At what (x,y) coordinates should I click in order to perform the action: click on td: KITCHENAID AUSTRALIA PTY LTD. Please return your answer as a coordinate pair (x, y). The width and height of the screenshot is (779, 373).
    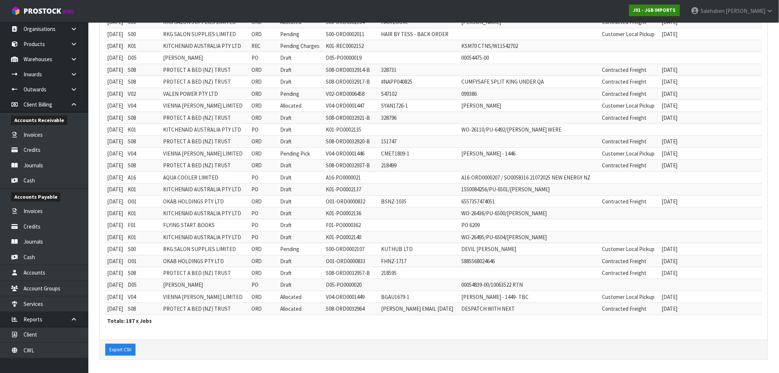
    Looking at the image, I should click on (205, 213).